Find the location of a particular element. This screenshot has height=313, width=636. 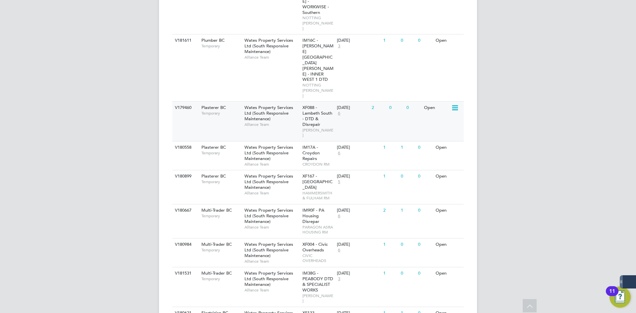

span: XF088 - Lambeth South - DTD & Disrepair is located at coordinates (317, 116).